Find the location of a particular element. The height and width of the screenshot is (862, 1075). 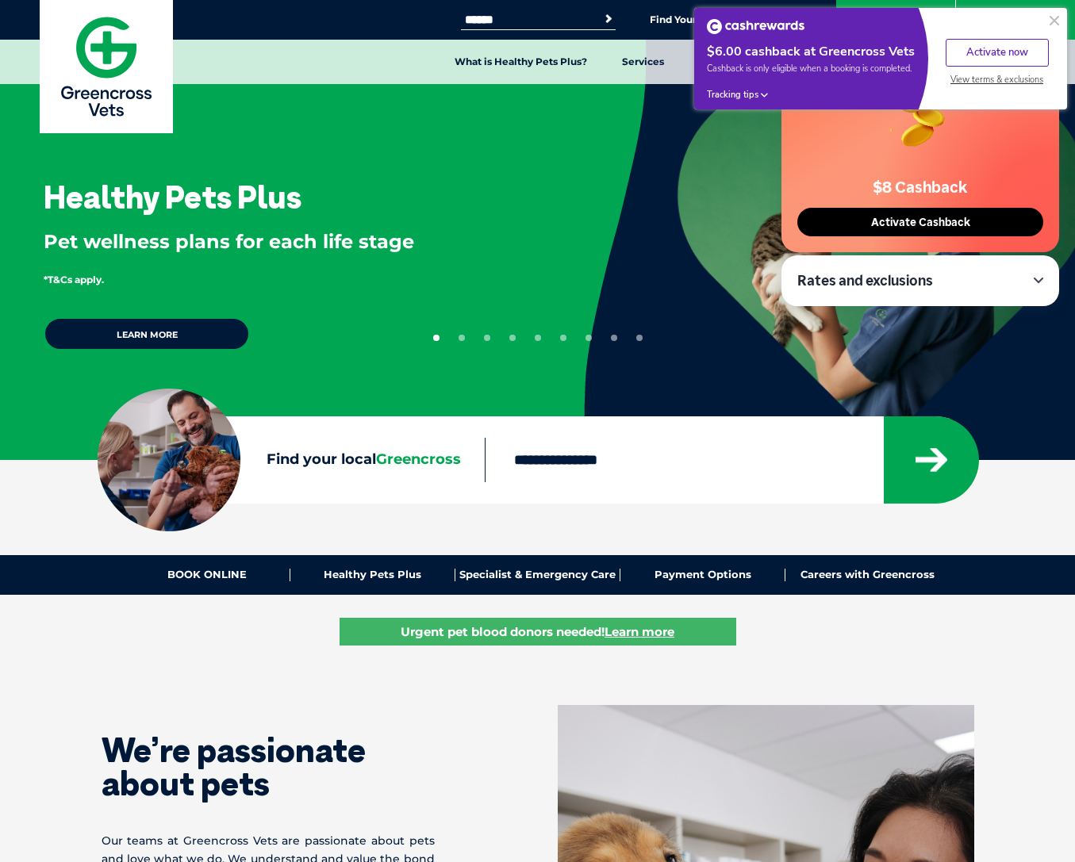

button: 3 of 9 is located at coordinates (487, 338).